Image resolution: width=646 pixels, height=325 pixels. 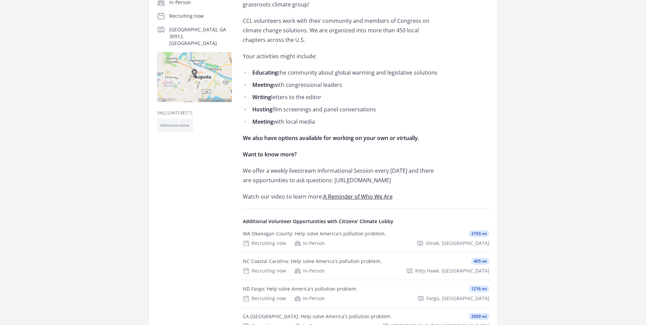 What do you see at coordinates (366, 238) in the screenshot?
I see `a: WA Okanogan County: Help solve America's pollution problem. 2193 mi Recruiting now In-Person Omak...` at bounding box center [366, 238].